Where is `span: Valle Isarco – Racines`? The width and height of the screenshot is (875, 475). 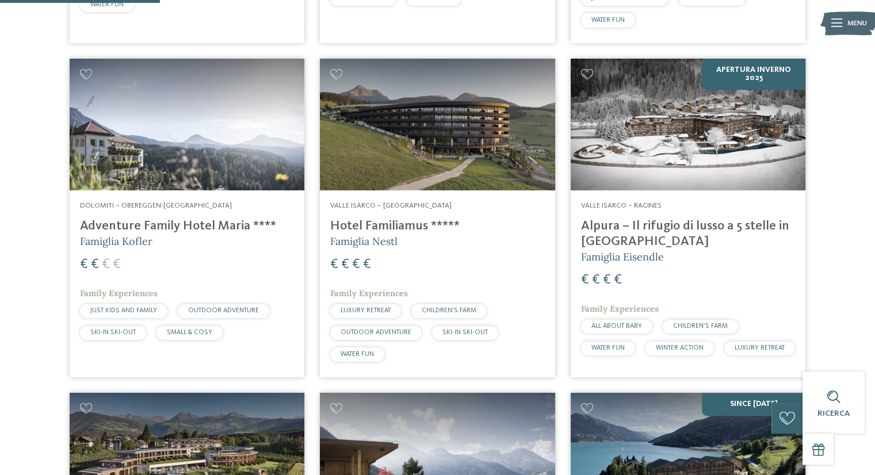
span: Valle Isarco – Racines is located at coordinates (621, 205).